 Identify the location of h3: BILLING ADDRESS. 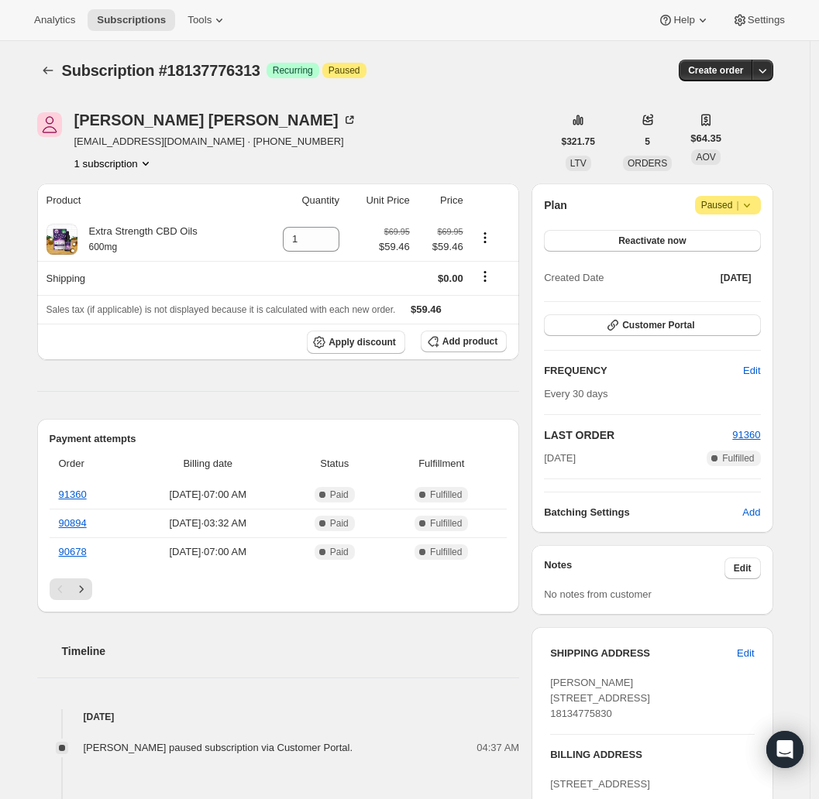
(651, 755).